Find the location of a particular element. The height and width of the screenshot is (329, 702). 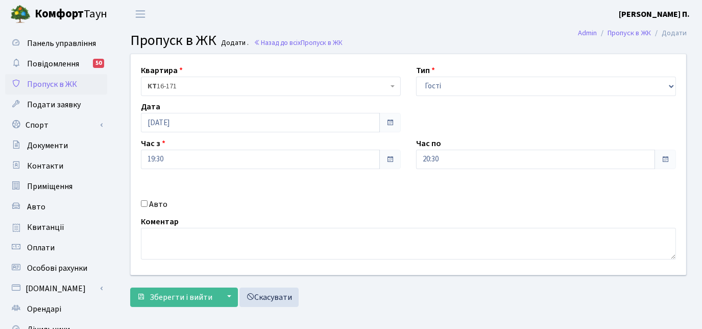

a: Спорт is located at coordinates (56, 125).